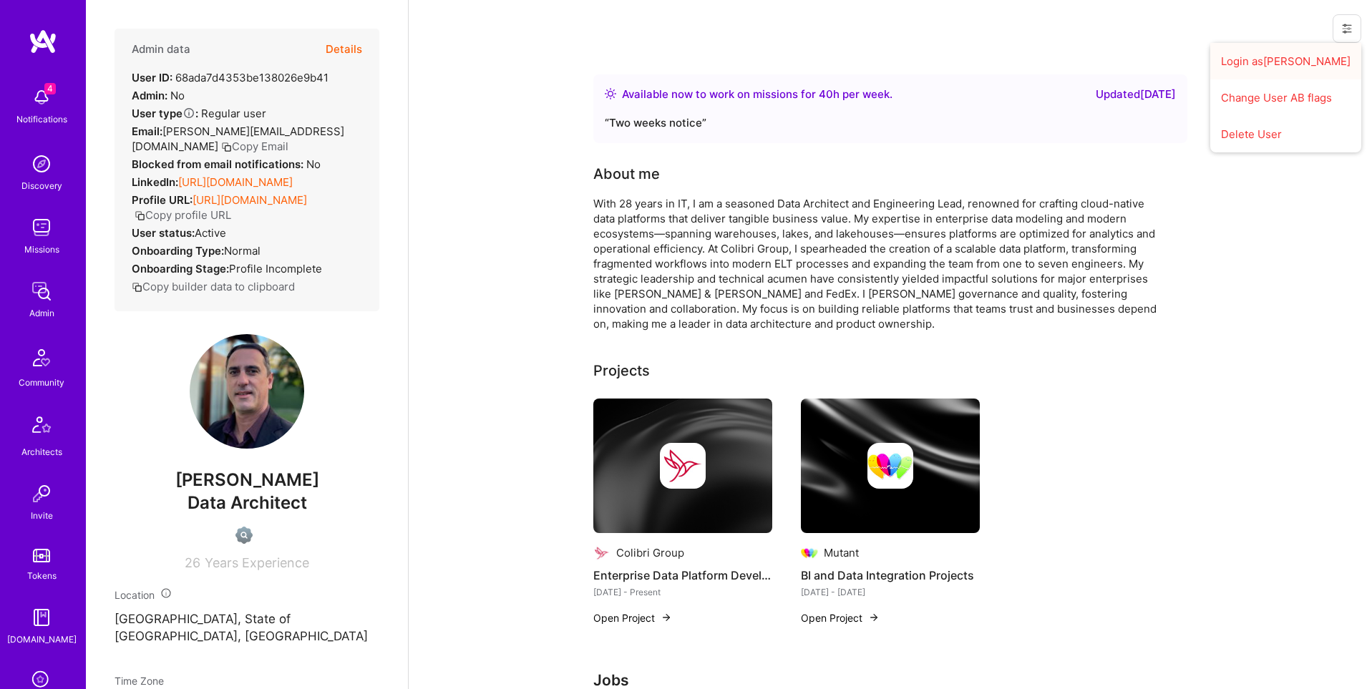  What do you see at coordinates (841, 552) in the screenshot?
I see `div: Mutant` at bounding box center [841, 552].